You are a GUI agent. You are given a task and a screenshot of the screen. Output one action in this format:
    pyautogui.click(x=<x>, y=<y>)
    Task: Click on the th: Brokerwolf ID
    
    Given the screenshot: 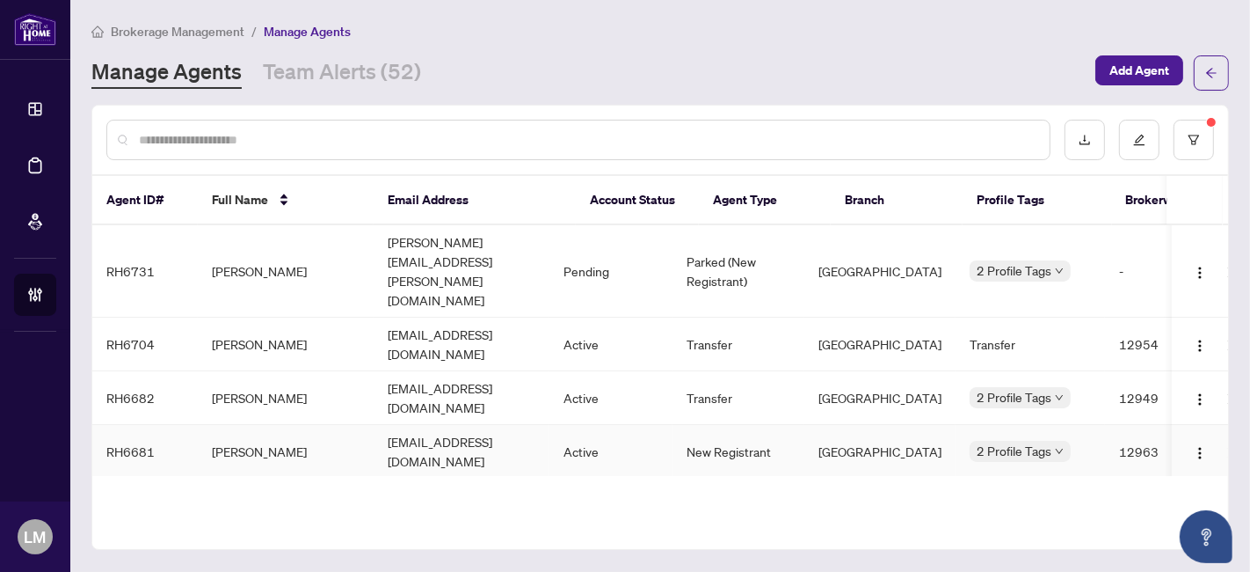 What is the action you would take?
    pyautogui.click(x=1165, y=200)
    